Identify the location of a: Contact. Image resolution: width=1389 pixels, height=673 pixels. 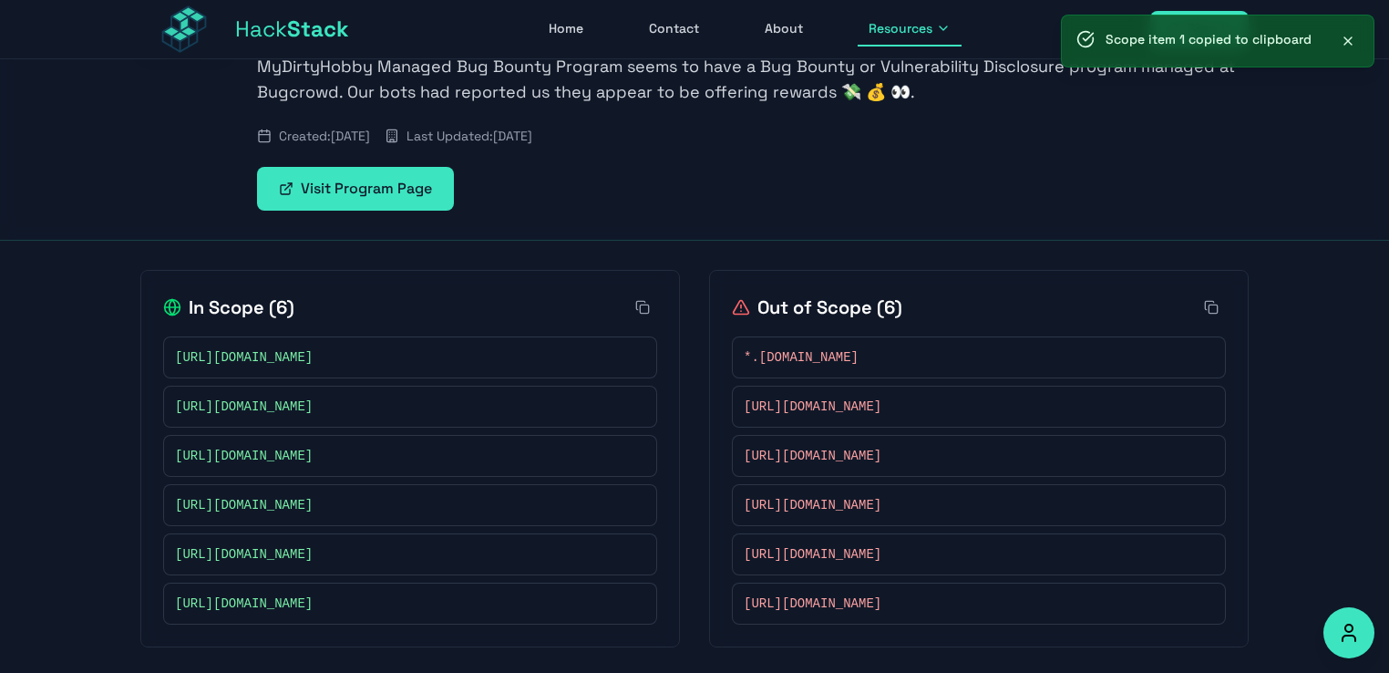
(674, 29).